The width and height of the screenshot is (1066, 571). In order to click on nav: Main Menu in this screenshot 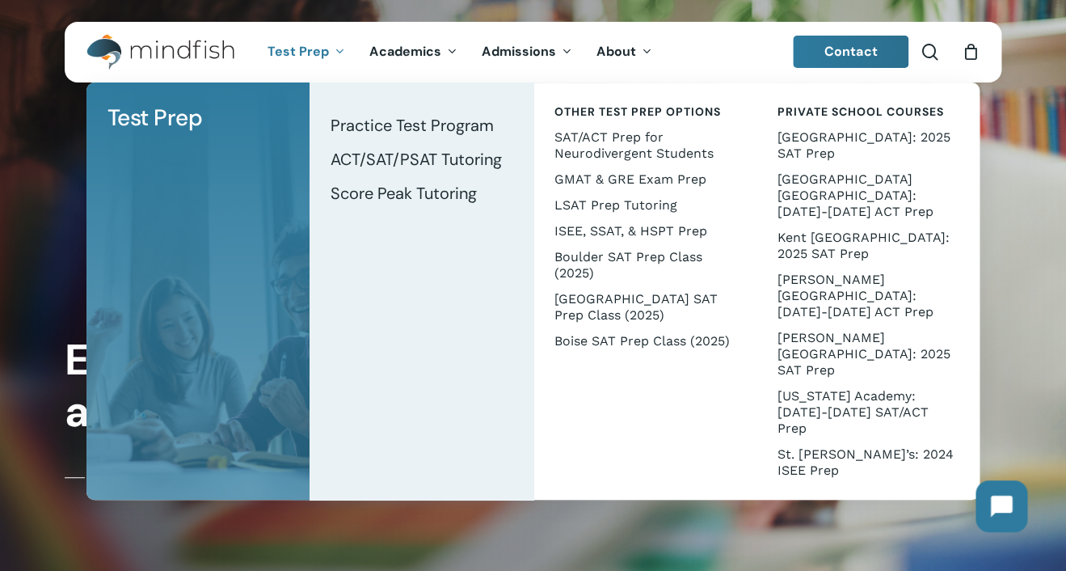, I will do `click(459, 52)`.